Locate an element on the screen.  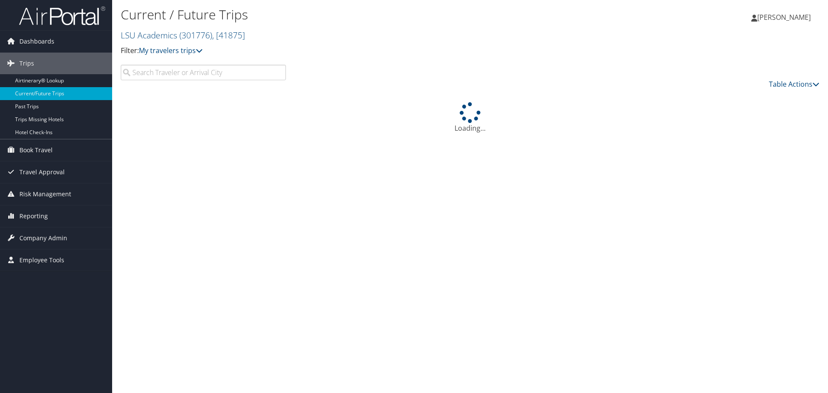
div: Loading... is located at coordinates (470, 118).